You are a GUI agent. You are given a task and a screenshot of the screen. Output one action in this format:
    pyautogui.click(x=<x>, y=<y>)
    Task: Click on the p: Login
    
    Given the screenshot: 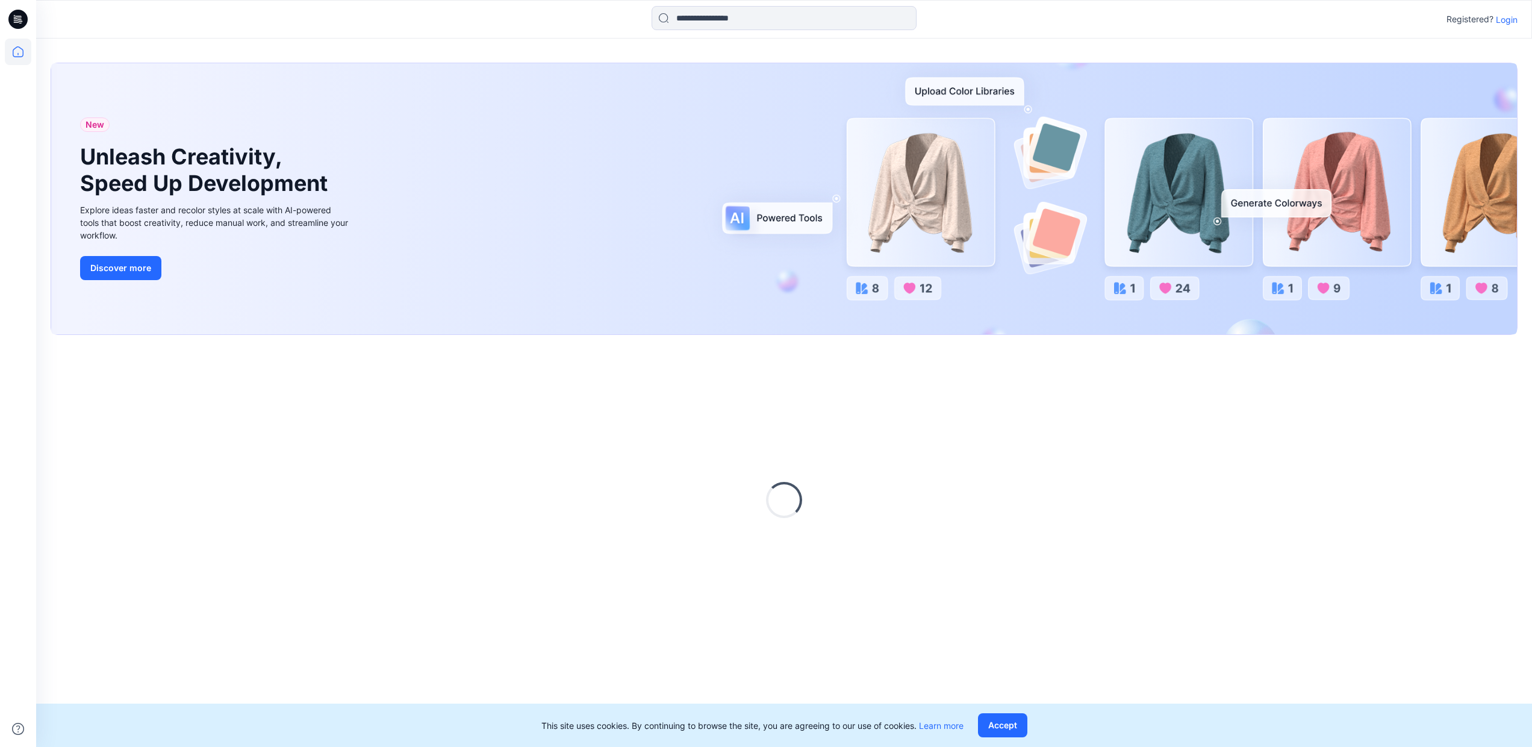 What is the action you would take?
    pyautogui.click(x=1507, y=19)
    